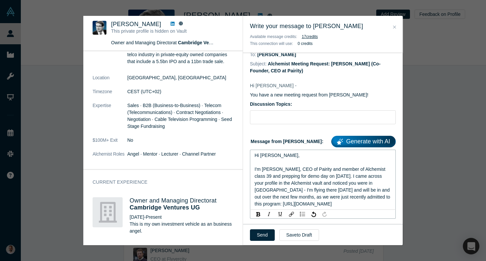 Image resolution: width=486 pixels, height=261 pixels. What do you see at coordinates (99, 28) in the screenshot?
I see `img: Martin Giese's Profile Image` at bounding box center [99, 28].